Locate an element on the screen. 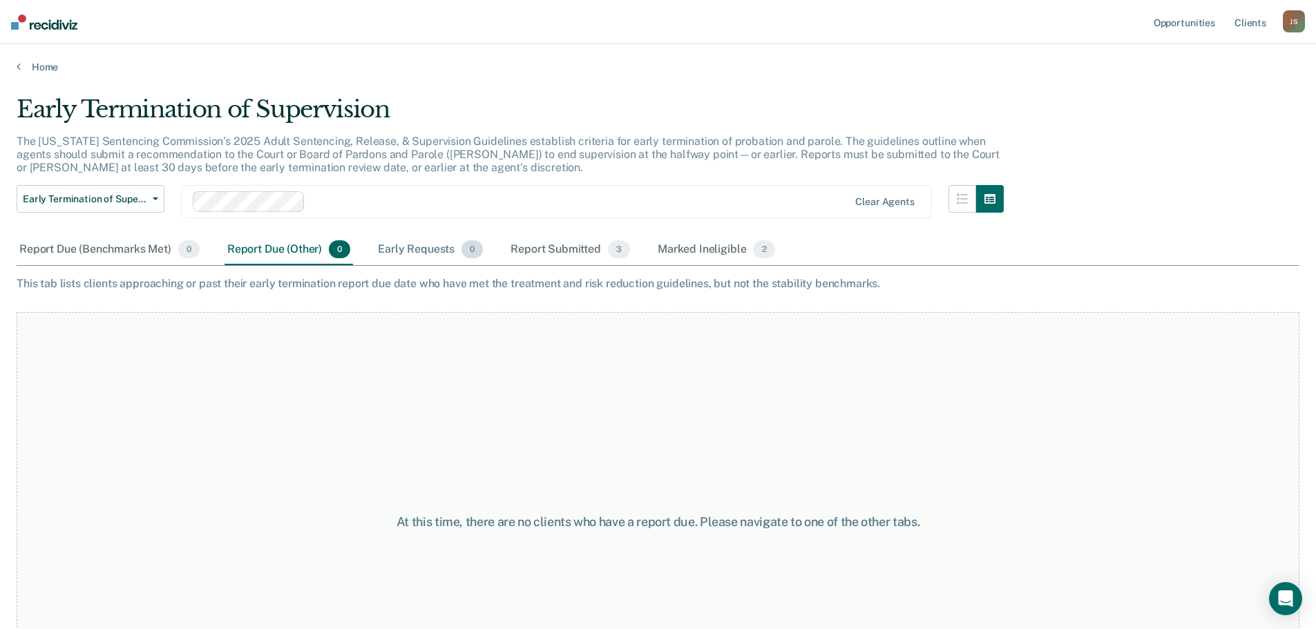 This screenshot has height=629, width=1316. div: Report Due (Benchmarks Met)0 is located at coordinates (109, 250).